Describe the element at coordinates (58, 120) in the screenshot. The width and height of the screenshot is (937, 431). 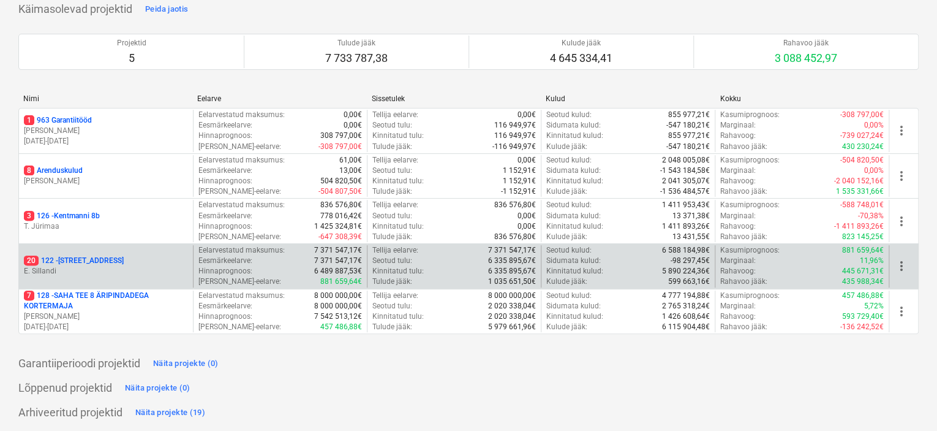
I see `p: 963 Garantiitööd` at that location.